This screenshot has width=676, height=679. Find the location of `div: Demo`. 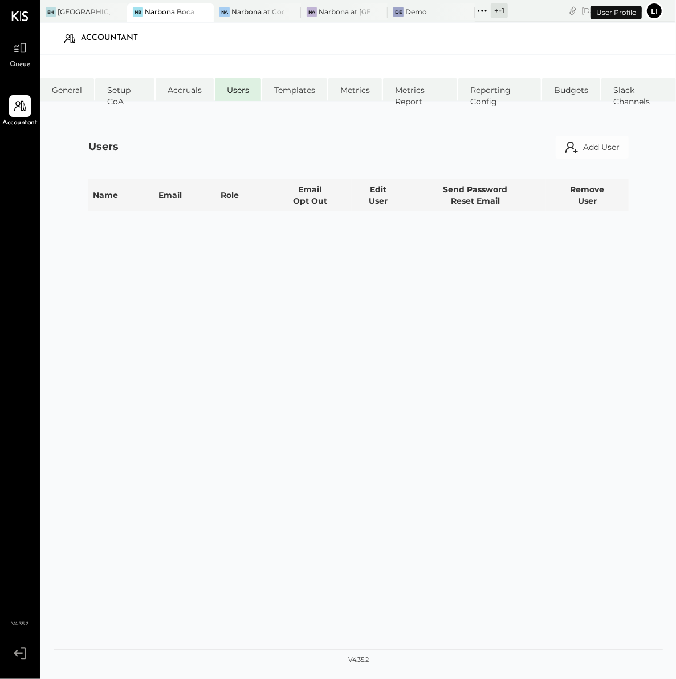

div: Demo is located at coordinates (416, 11).